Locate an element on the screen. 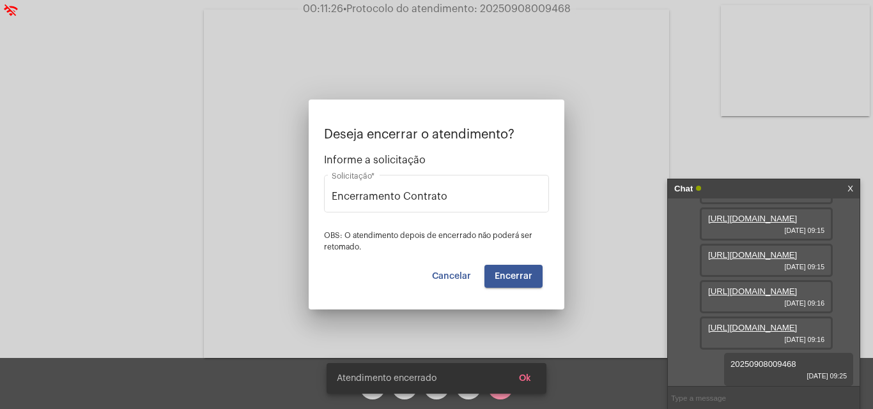  span: 20250908009468 is located at coordinates (763, 364).